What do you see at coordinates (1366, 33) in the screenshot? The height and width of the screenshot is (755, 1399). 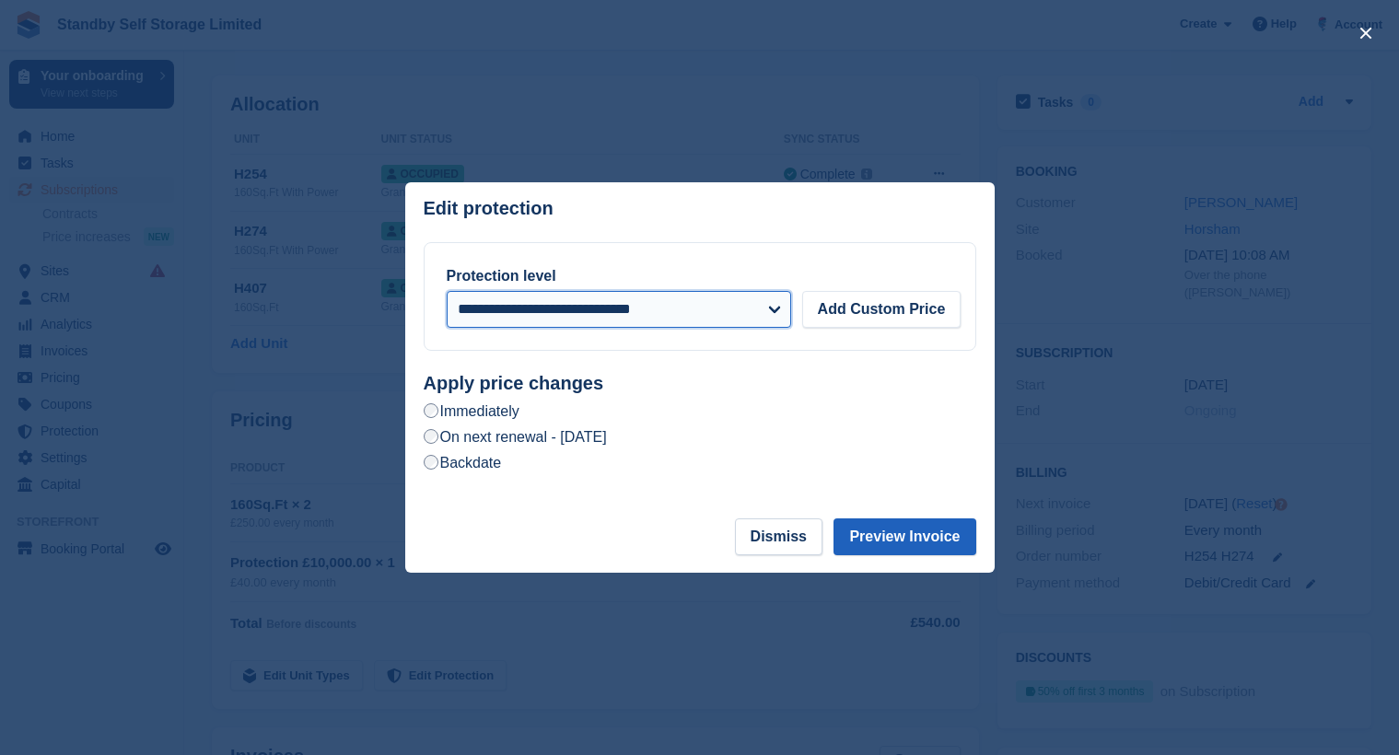 I see `button: close` at bounding box center [1366, 33].